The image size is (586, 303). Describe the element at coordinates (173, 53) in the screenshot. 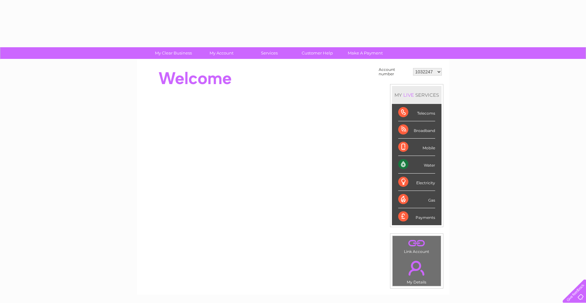

I see `a: My Clear Business` at that location.